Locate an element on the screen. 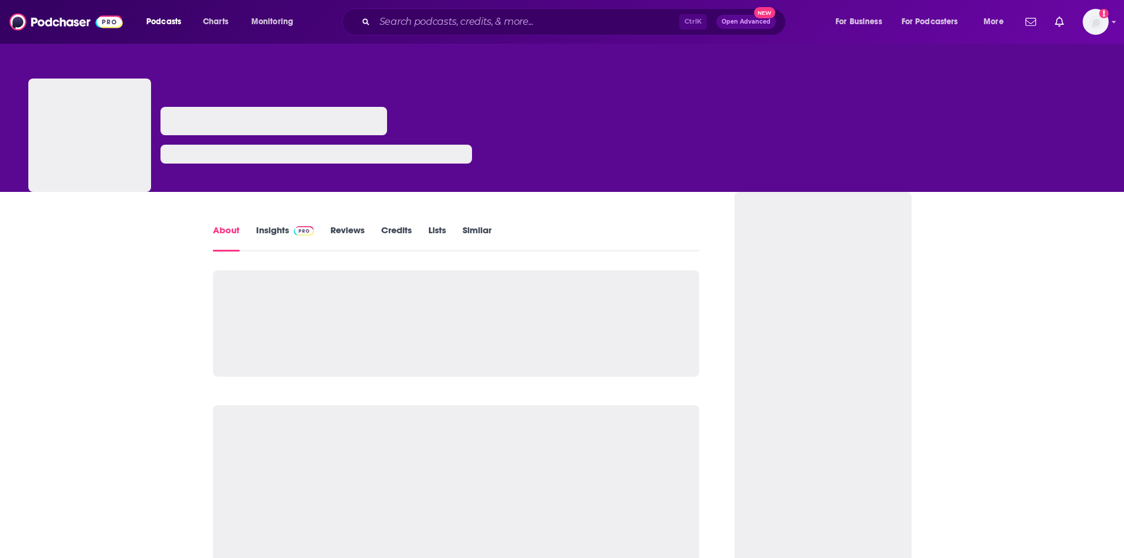 This screenshot has height=558, width=1124. button: Open AdvancedNew is located at coordinates (746, 22).